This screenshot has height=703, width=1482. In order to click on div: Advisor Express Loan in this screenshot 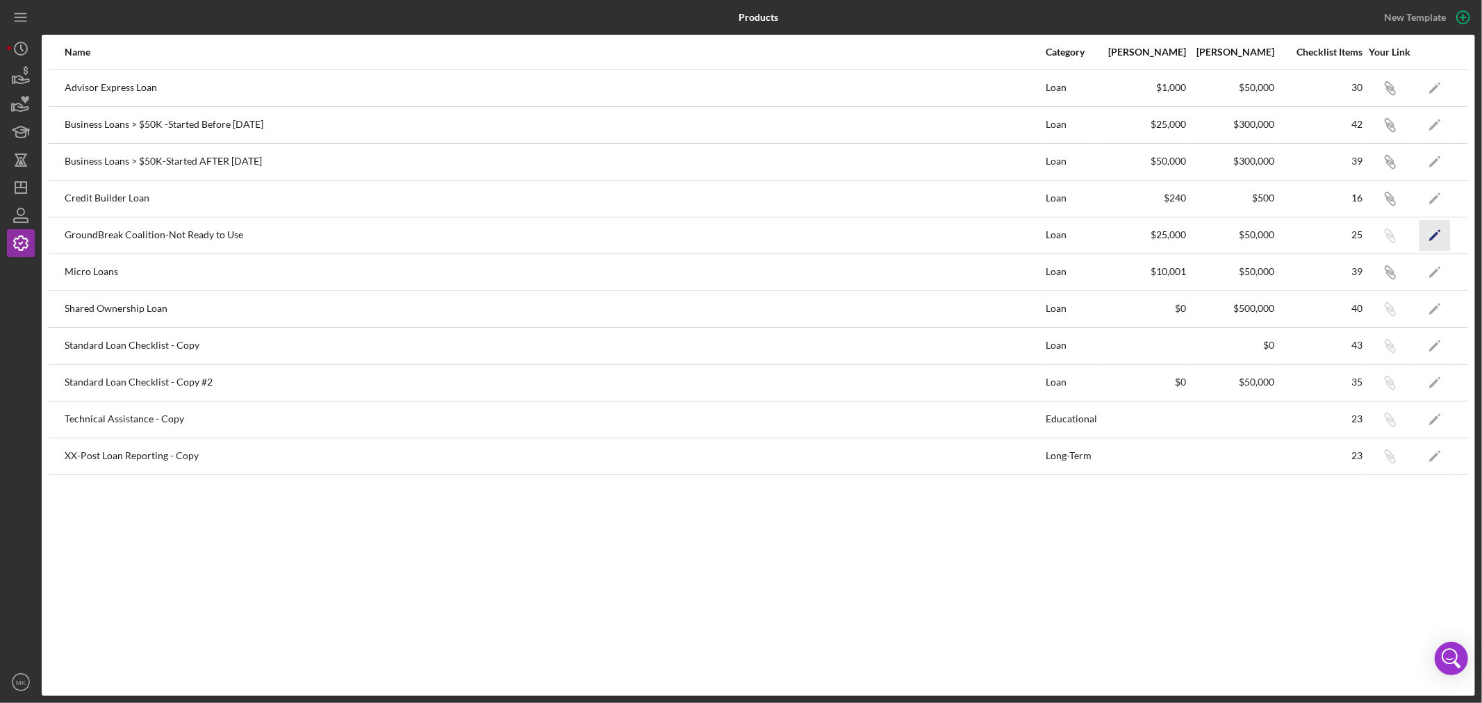, I will do `click(555, 88)`.